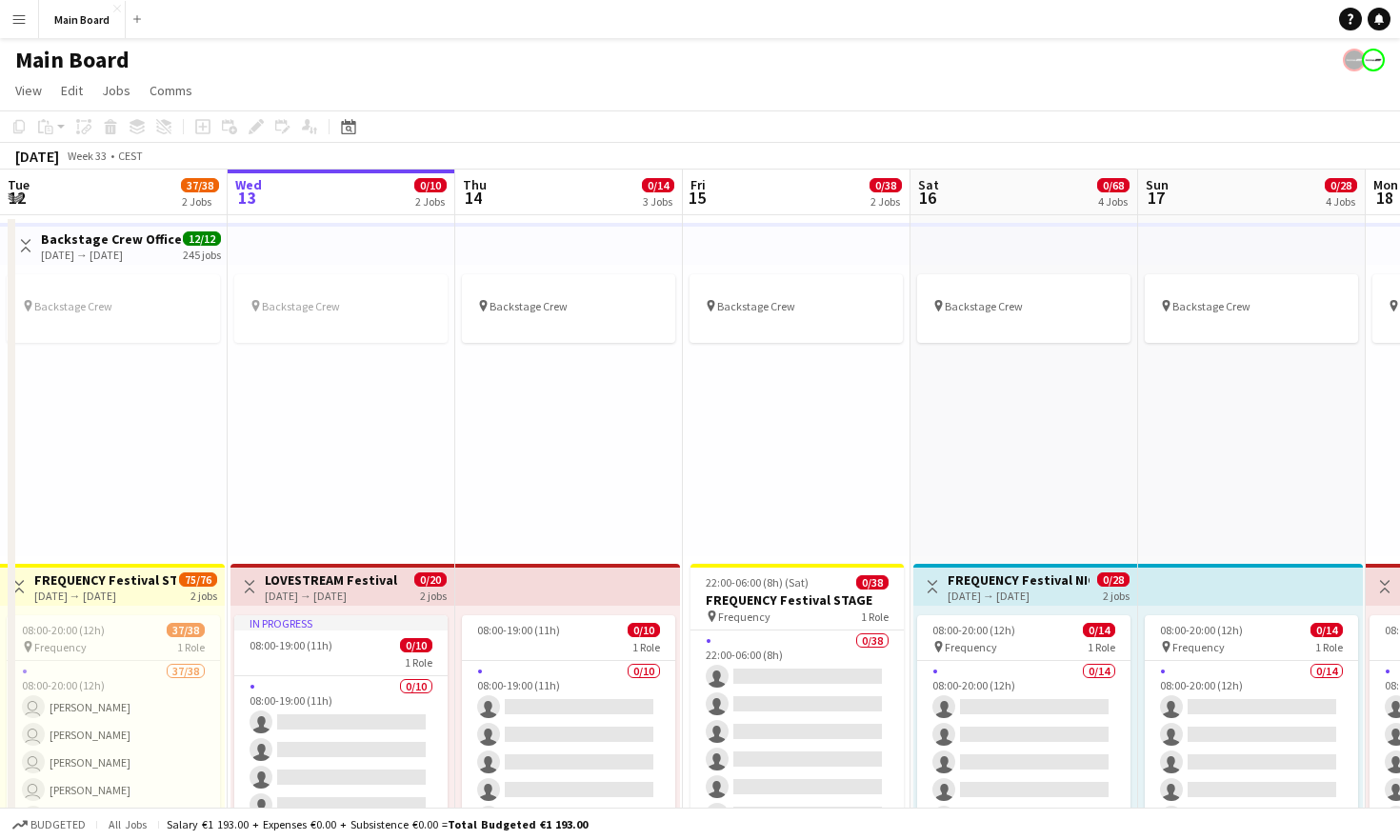 This screenshot has height=840, width=1400. I want to click on span: Sat, so click(928, 185).